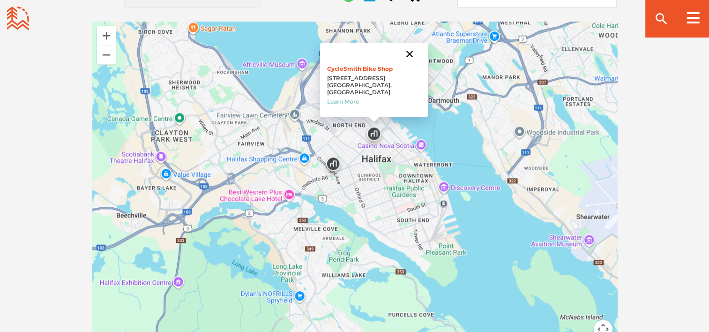 The width and height of the screenshot is (709, 332). What do you see at coordinates (410, 54) in the screenshot?
I see `button: Close` at bounding box center [410, 54].